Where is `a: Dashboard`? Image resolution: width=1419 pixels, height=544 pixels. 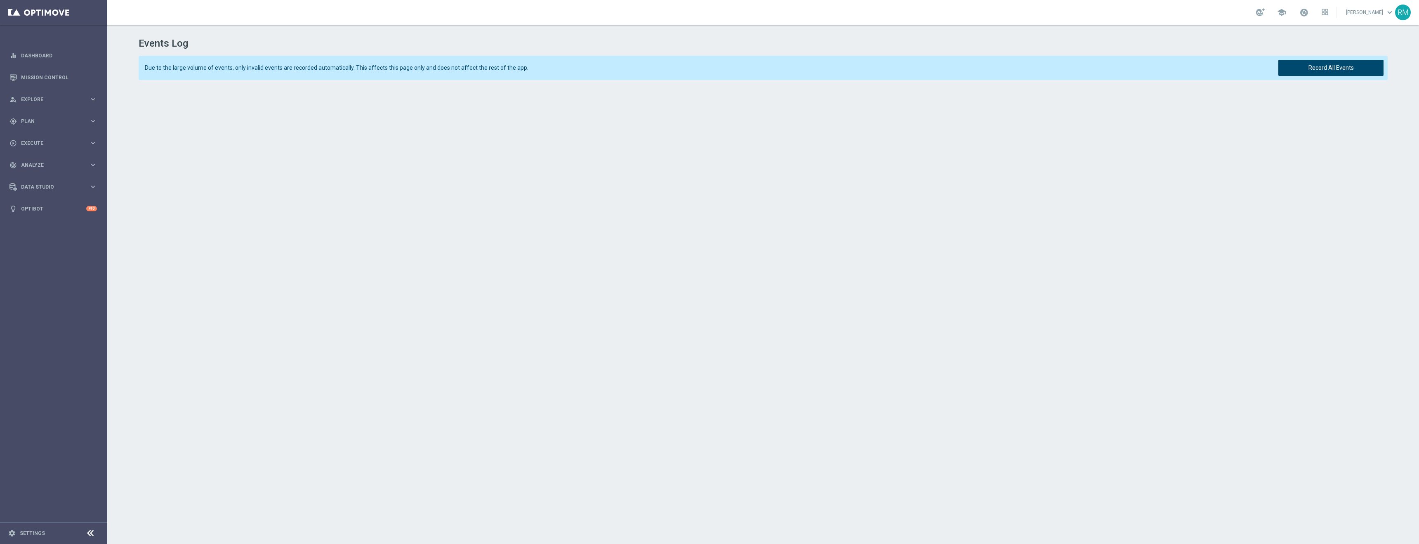
a: Dashboard is located at coordinates (59, 55).